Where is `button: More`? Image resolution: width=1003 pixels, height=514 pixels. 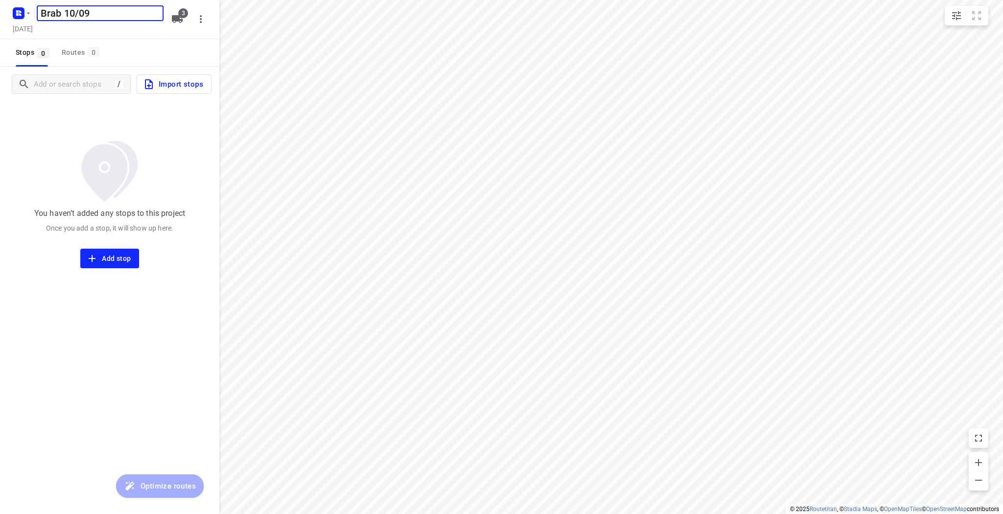
button: More is located at coordinates (201, 19).